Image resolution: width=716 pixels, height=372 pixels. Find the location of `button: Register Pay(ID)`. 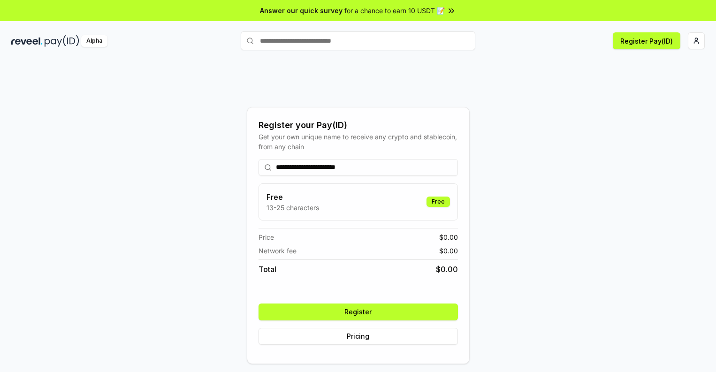

button: Register Pay(ID) is located at coordinates (647, 41).